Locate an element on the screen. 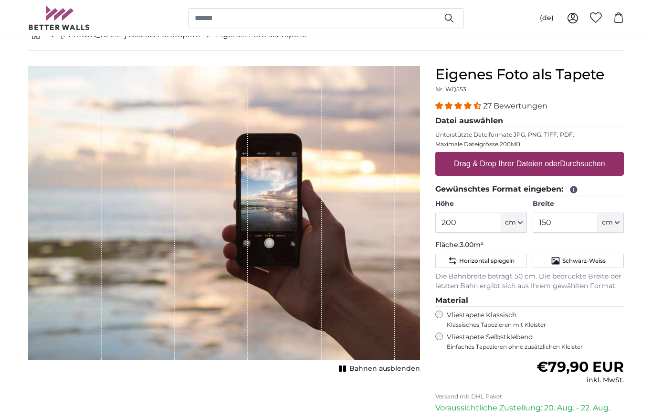 This screenshot has width=652, height=419. h1: Eigenes Foto als Tapete is located at coordinates (529, 74).